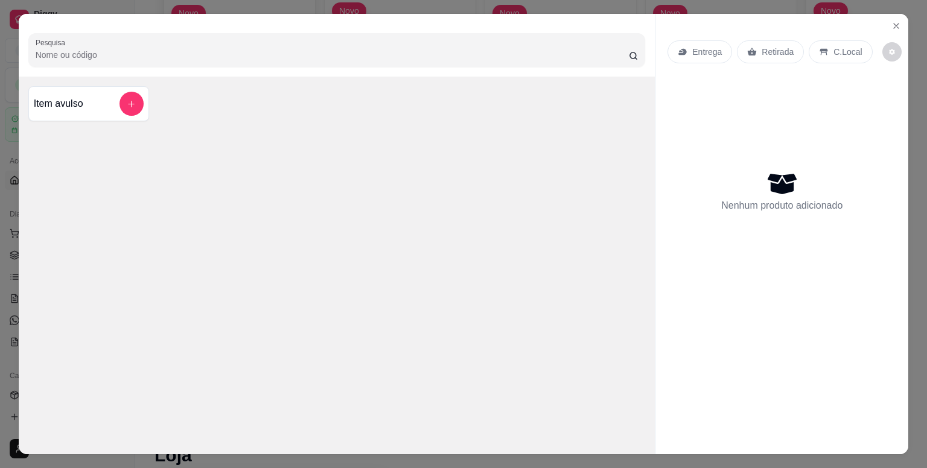 The image size is (927, 468). What do you see at coordinates (892, 52) in the screenshot?
I see `button: decrease-product-quantity` at bounding box center [892, 52].